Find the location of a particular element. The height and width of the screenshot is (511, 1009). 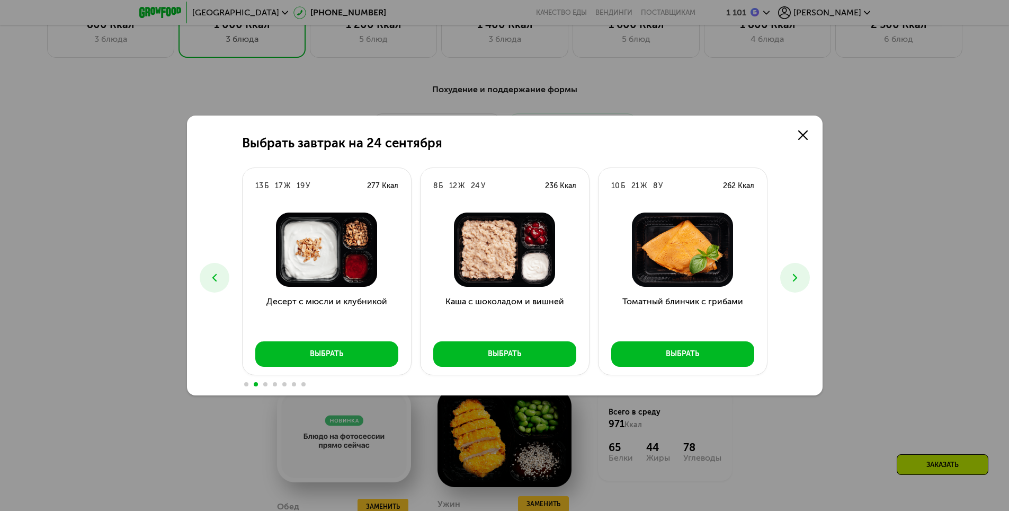

div: 236 Ккал is located at coordinates (561, 186).